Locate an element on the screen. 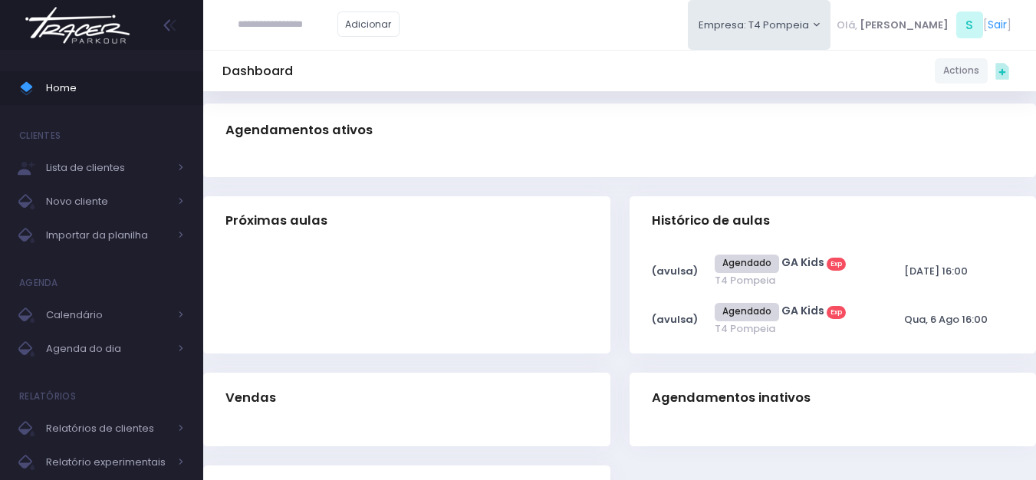 This screenshot has height=480, width=1036. span: Importar da planilha is located at coordinates (107, 235).